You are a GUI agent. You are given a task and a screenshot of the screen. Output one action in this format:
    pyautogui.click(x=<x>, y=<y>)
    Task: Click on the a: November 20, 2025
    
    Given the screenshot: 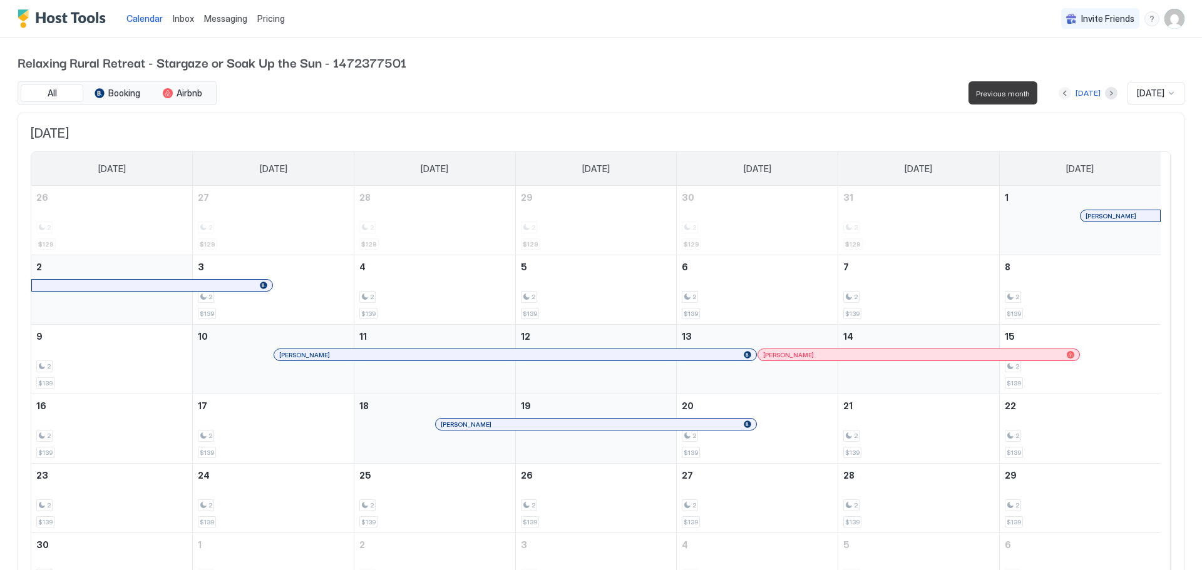 What is the action you would take?
    pyautogui.click(x=757, y=406)
    